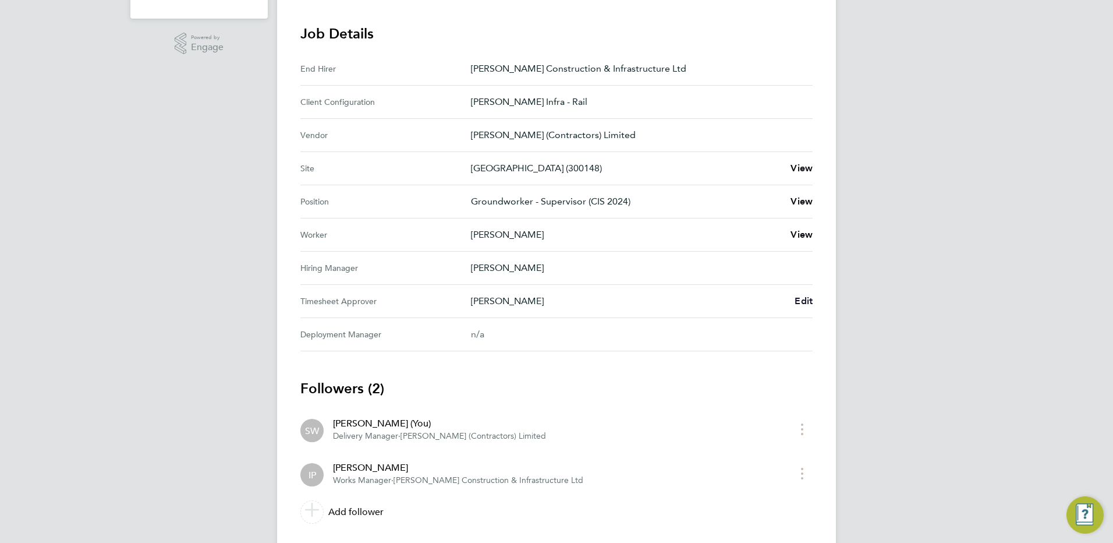  I want to click on a: Add follower, so click(557, 512).